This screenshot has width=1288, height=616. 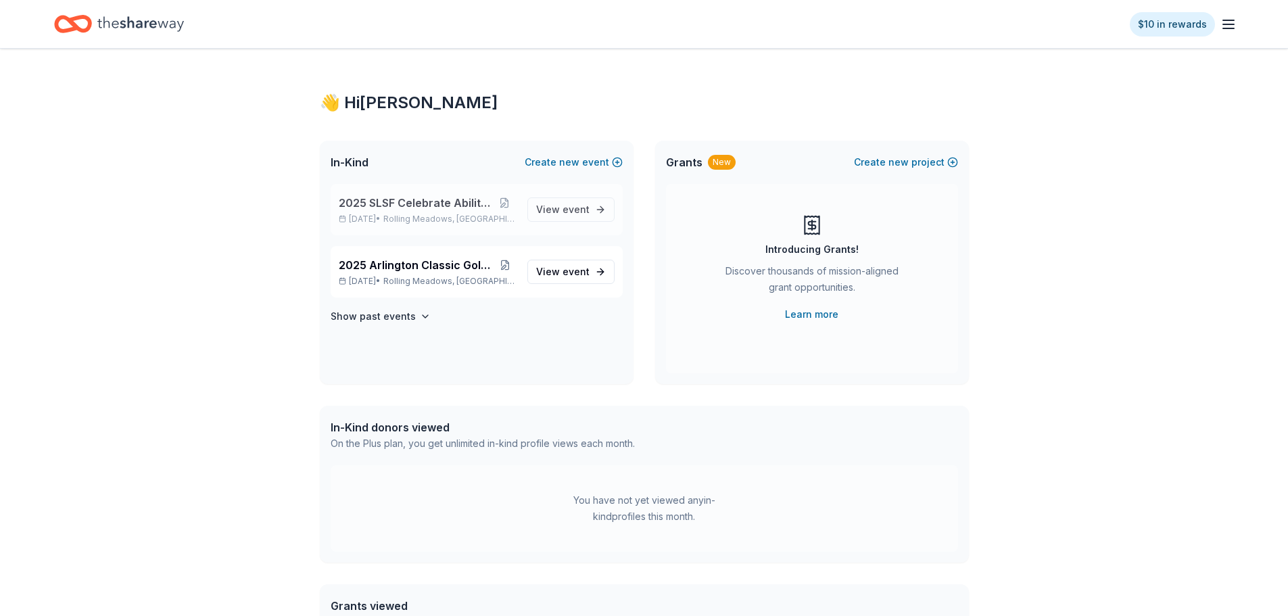 What do you see at coordinates (381, 316) in the screenshot?
I see `button: Show past events` at bounding box center [381, 316].